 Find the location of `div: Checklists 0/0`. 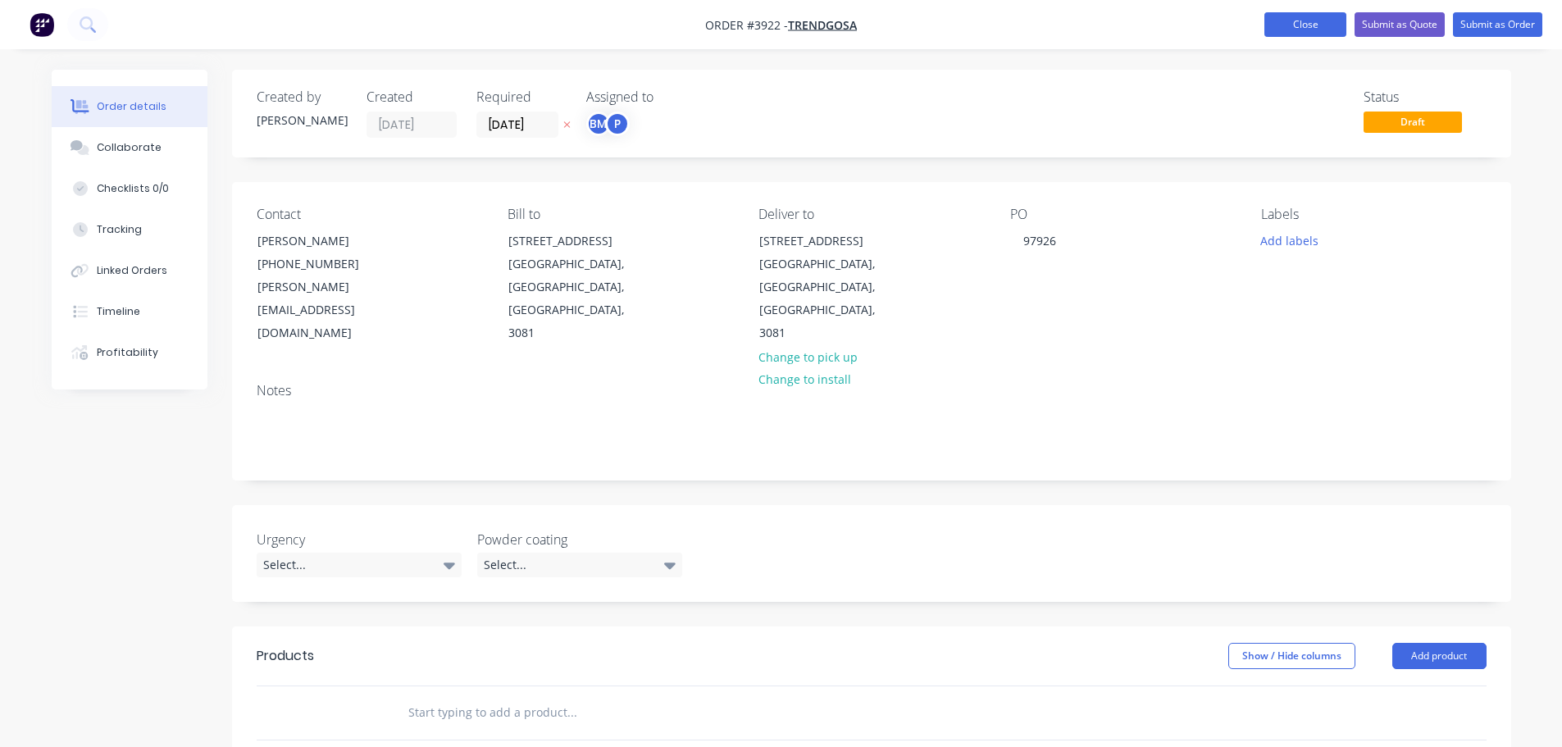

div: Checklists 0/0 is located at coordinates (133, 189).